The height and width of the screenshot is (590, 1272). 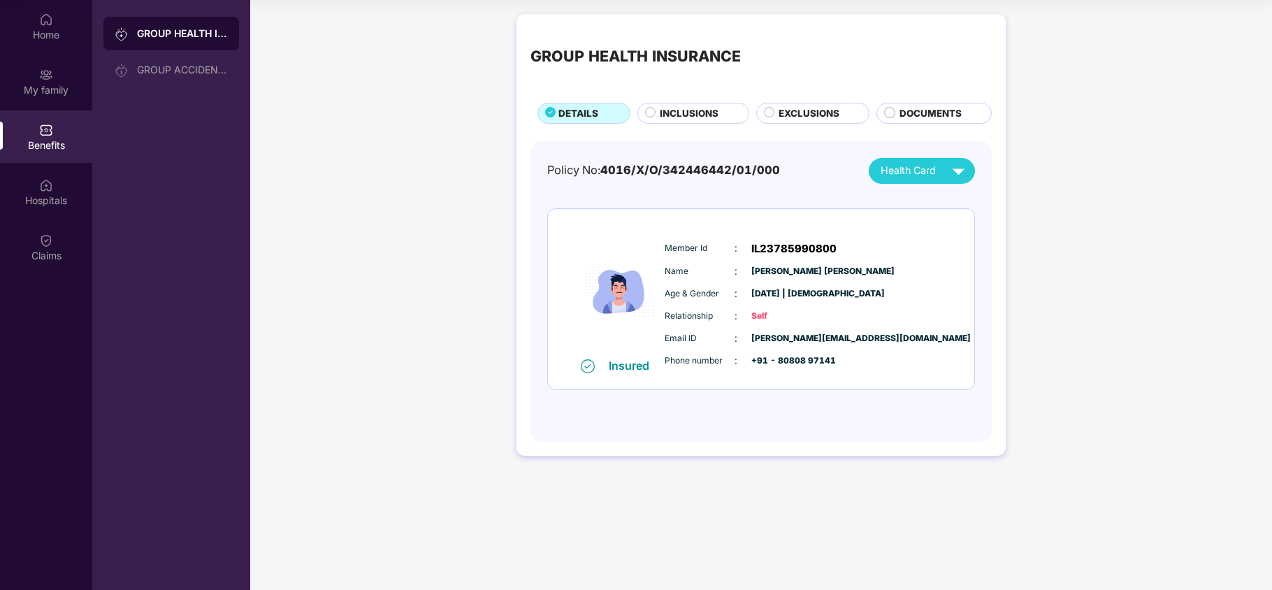 What do you see at coordinates (700, 338) in the screenshot?
I see `span: Email ID` at bounding box center [700, 338].